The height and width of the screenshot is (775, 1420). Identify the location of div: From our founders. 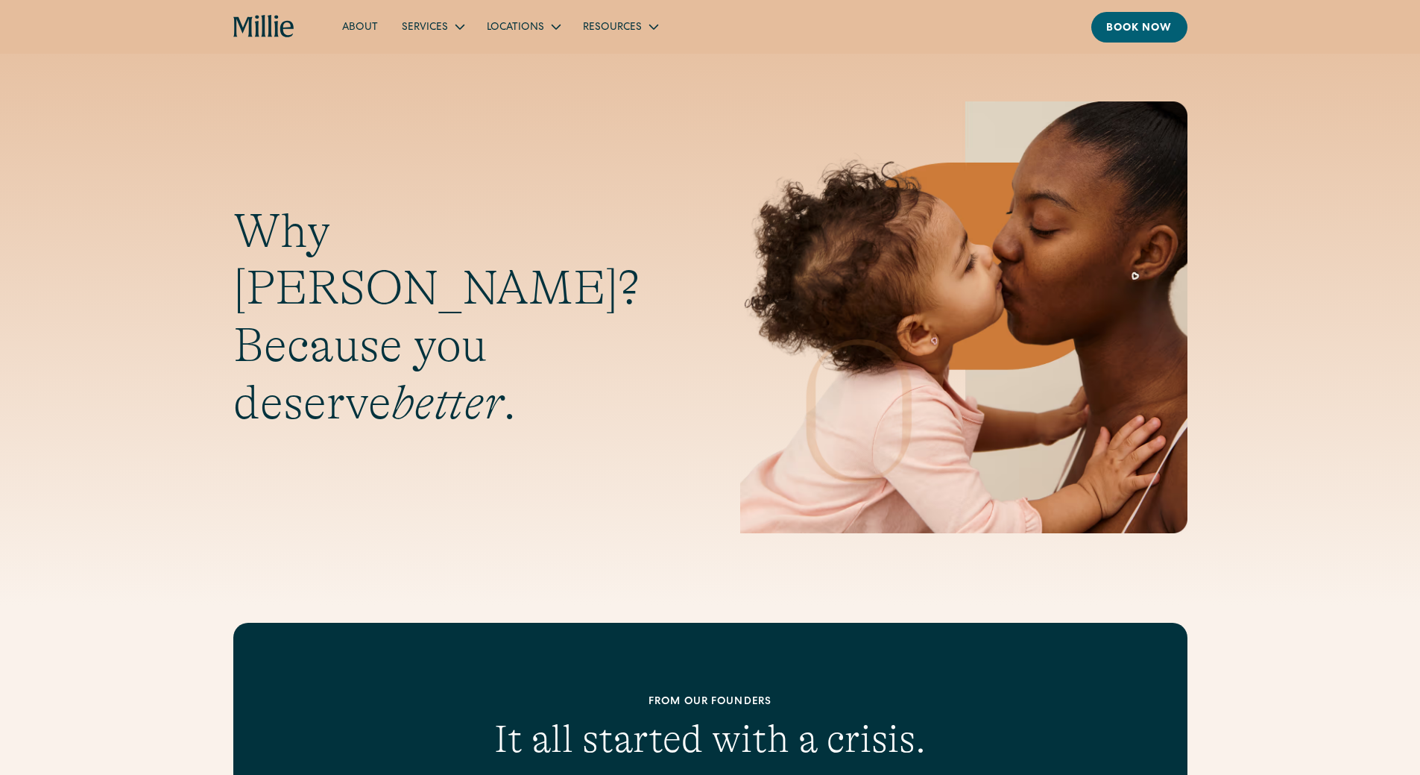
(710, 702).